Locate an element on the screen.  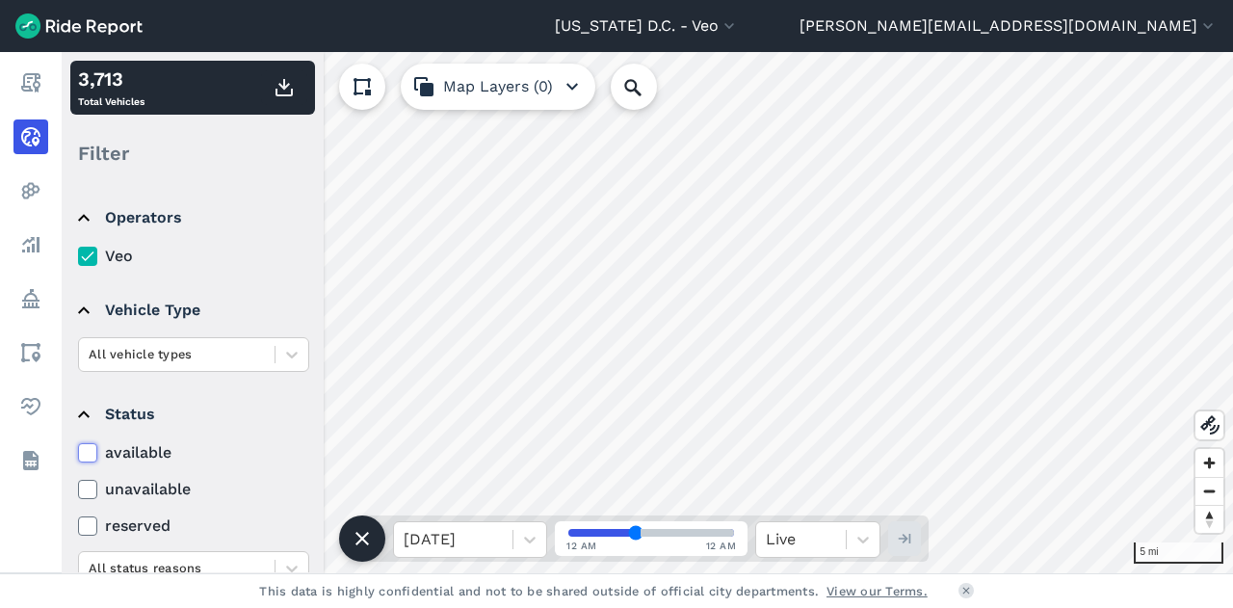
div: 3,713 is located at coordinates (111, 79).